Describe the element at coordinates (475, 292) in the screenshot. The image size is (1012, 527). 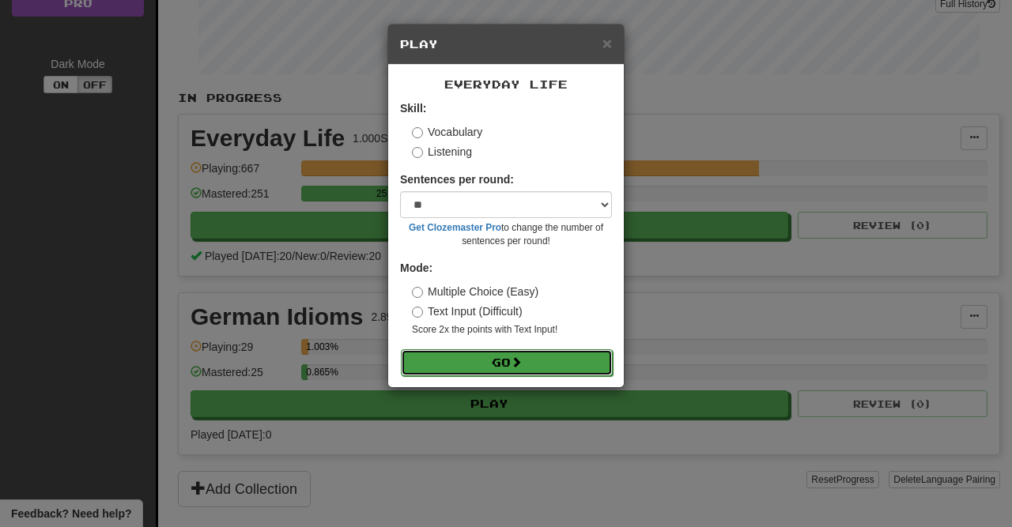
I see `label: Multiple Choice (Easy)` at that location.